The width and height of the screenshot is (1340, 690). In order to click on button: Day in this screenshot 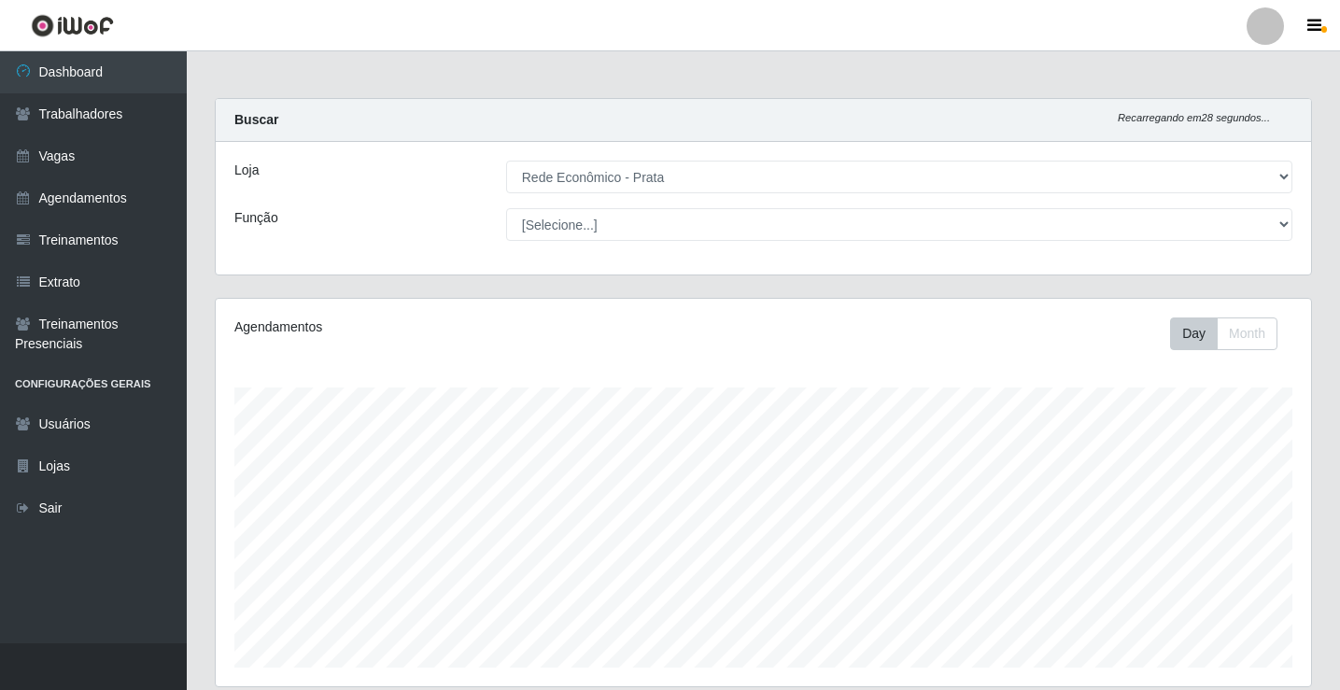, I will do `click(1193, 333)`.